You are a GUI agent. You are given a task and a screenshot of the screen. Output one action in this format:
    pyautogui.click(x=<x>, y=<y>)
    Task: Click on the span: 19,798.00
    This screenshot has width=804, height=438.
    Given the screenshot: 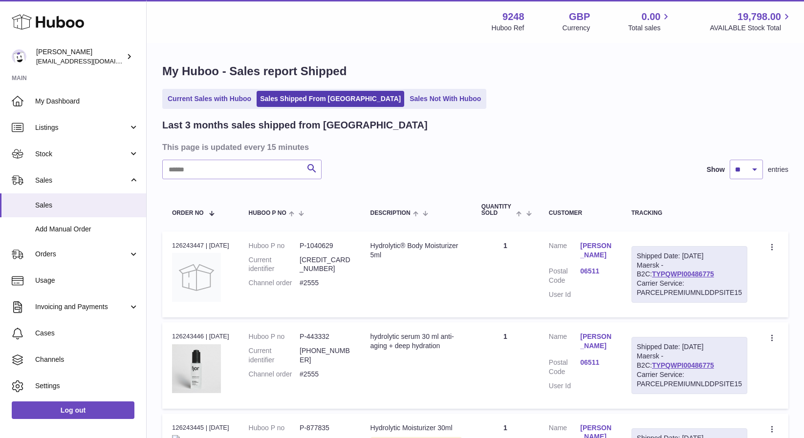 What is the action you would take?
    pyautogui.click(x=759, y=17)
    